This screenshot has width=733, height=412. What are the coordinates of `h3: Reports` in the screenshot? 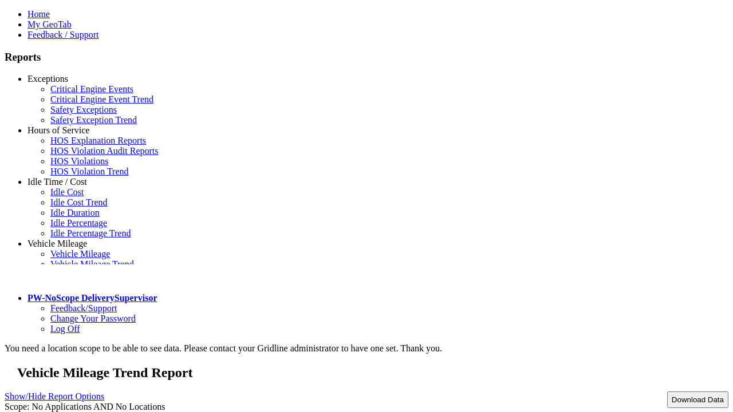 It's located at (367, 57).